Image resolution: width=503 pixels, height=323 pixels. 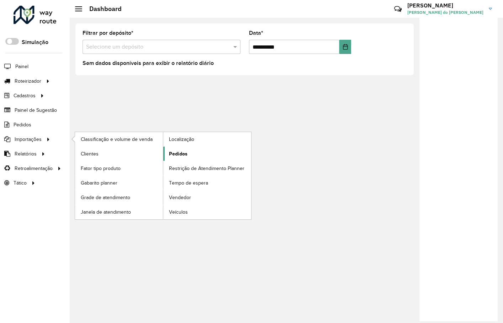 I want to click on span: Importações, so click(x=28, y=139).